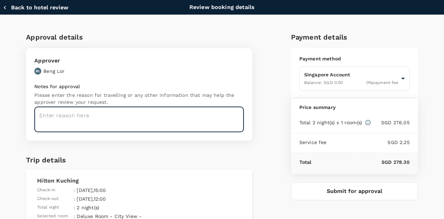  What do you see at coordinates (35, 8) in the screenshot?
I see `button: Back to hotel review` at bounding box center [35, 8].